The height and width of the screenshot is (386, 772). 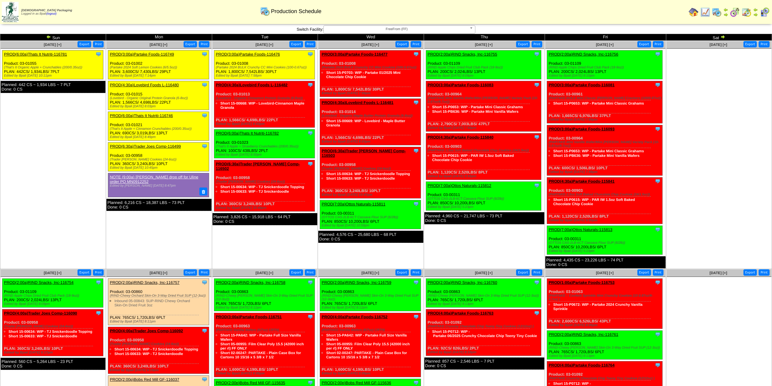 I want to click on div: (Lovebird - Organic Original Protein Granola (6-8oz)), so click(x=159, y=98).